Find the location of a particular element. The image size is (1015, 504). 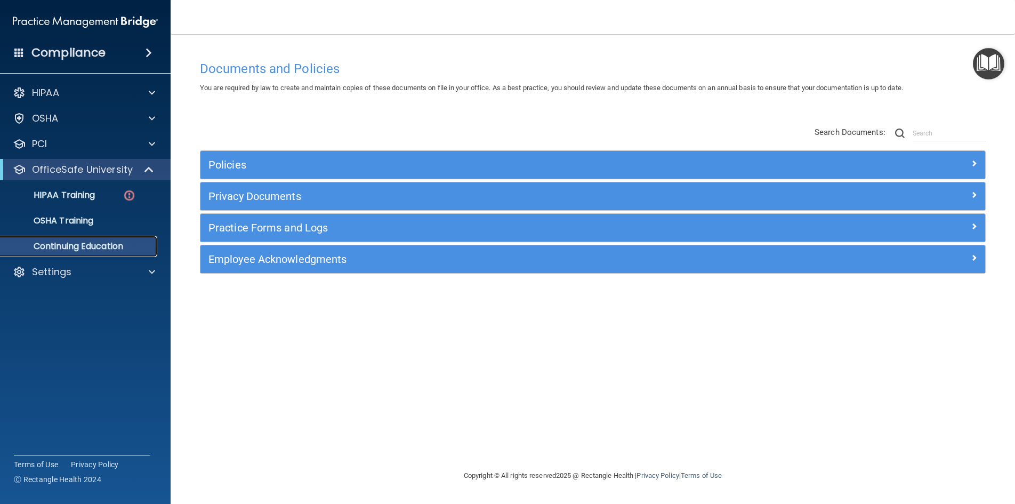

h5: Privacy Documents is located at coordinates (495, 196).